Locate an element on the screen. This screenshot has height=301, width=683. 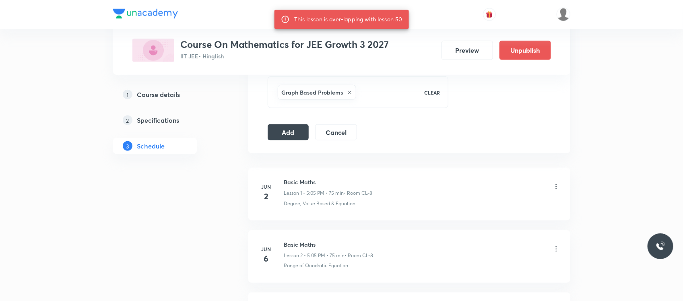
a: 2Specifications is located at coordinates (168, 120).